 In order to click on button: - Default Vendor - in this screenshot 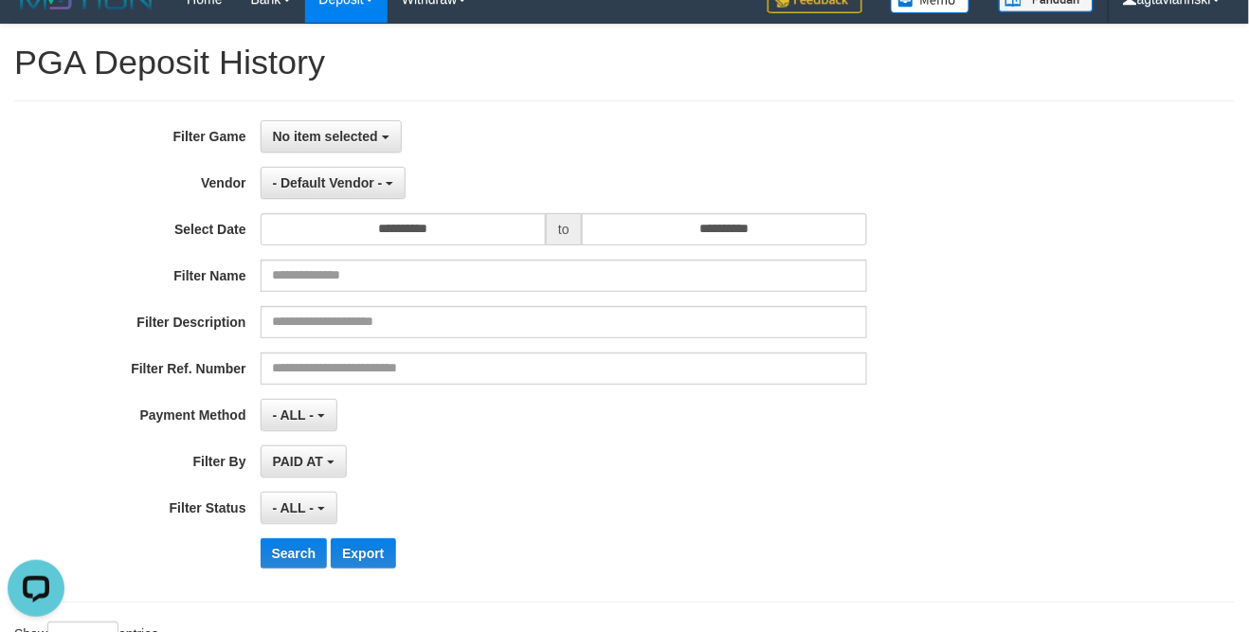, I will do `click(333, 183)`.